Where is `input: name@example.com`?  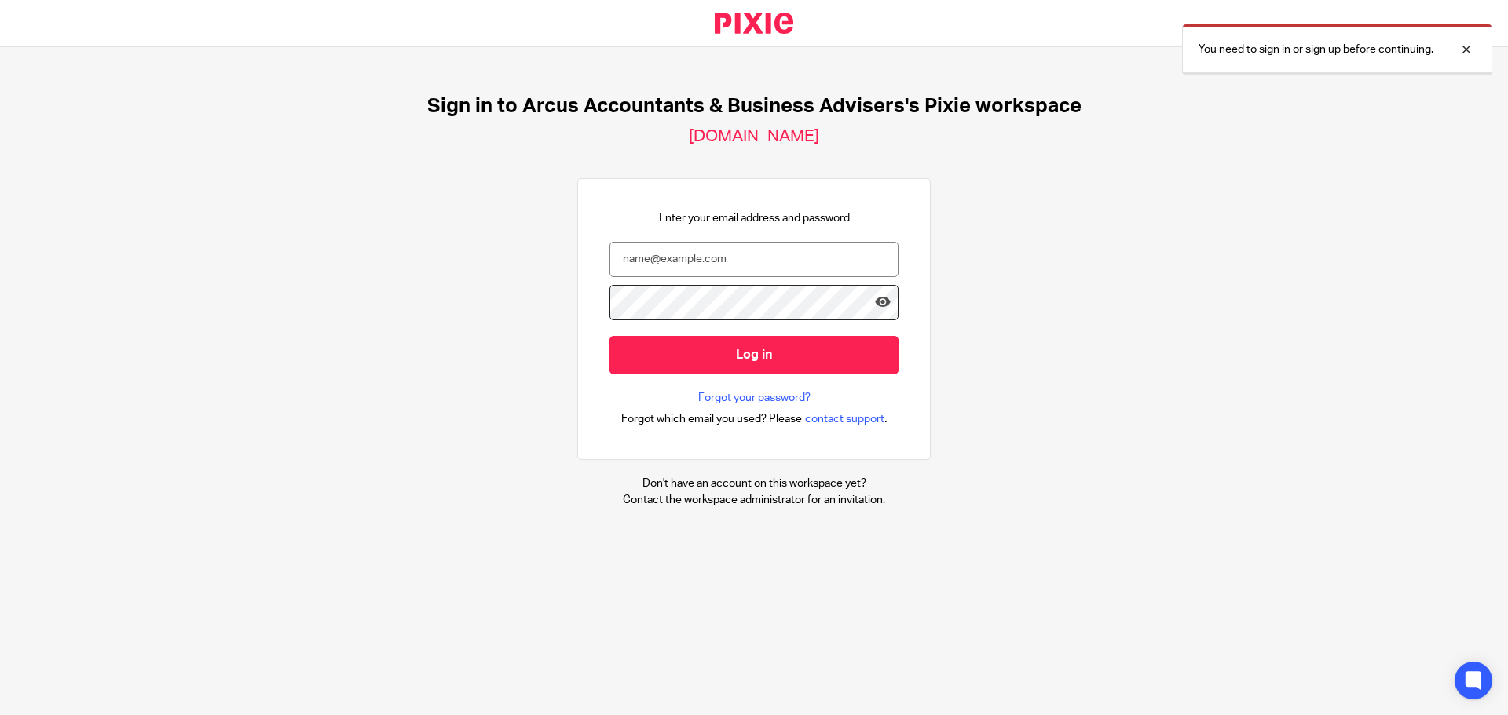
input: name@example.com is located at coordinates (754, 259).